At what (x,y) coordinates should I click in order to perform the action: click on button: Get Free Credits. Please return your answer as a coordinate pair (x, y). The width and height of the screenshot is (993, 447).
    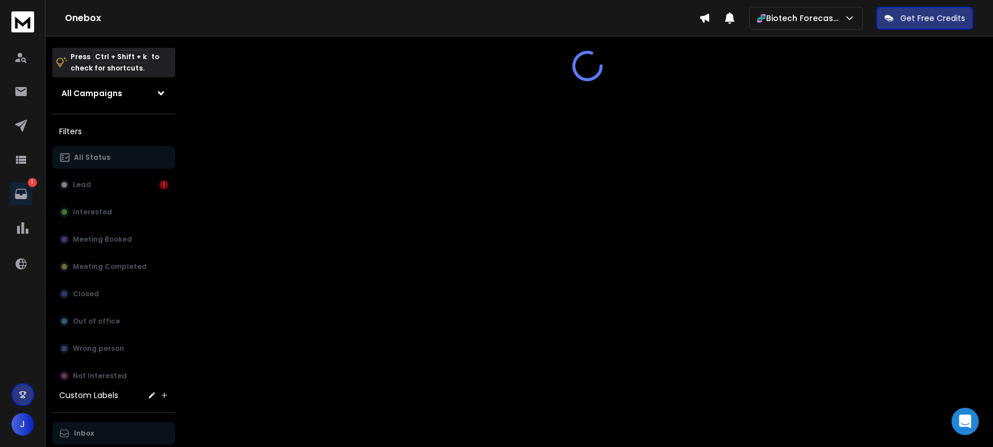
    Looking at the image, I should click on (925, 18).